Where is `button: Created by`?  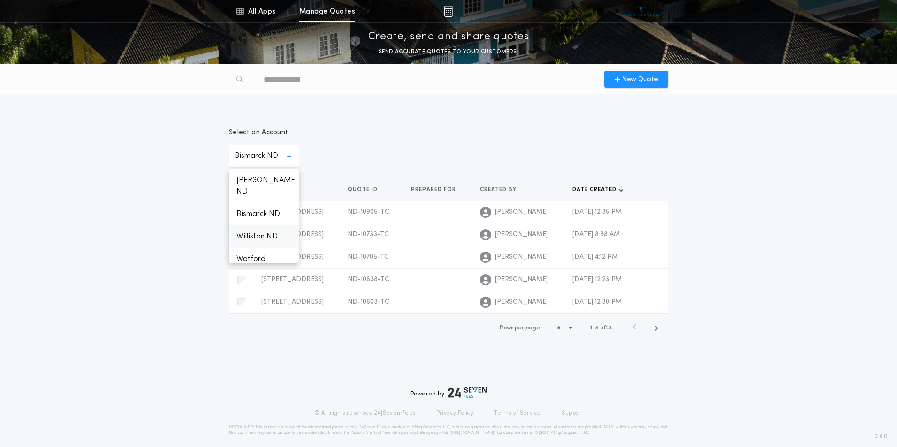
button: Created by is located at coordinates (501, 190).